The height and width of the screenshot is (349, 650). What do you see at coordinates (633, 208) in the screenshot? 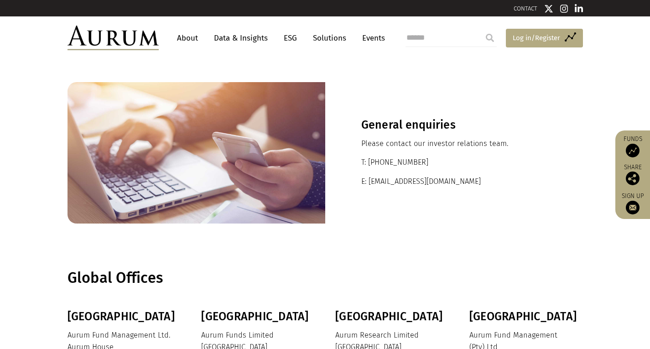
I see `img: Sign up to our newsletter` at bounding box center [633, 208].